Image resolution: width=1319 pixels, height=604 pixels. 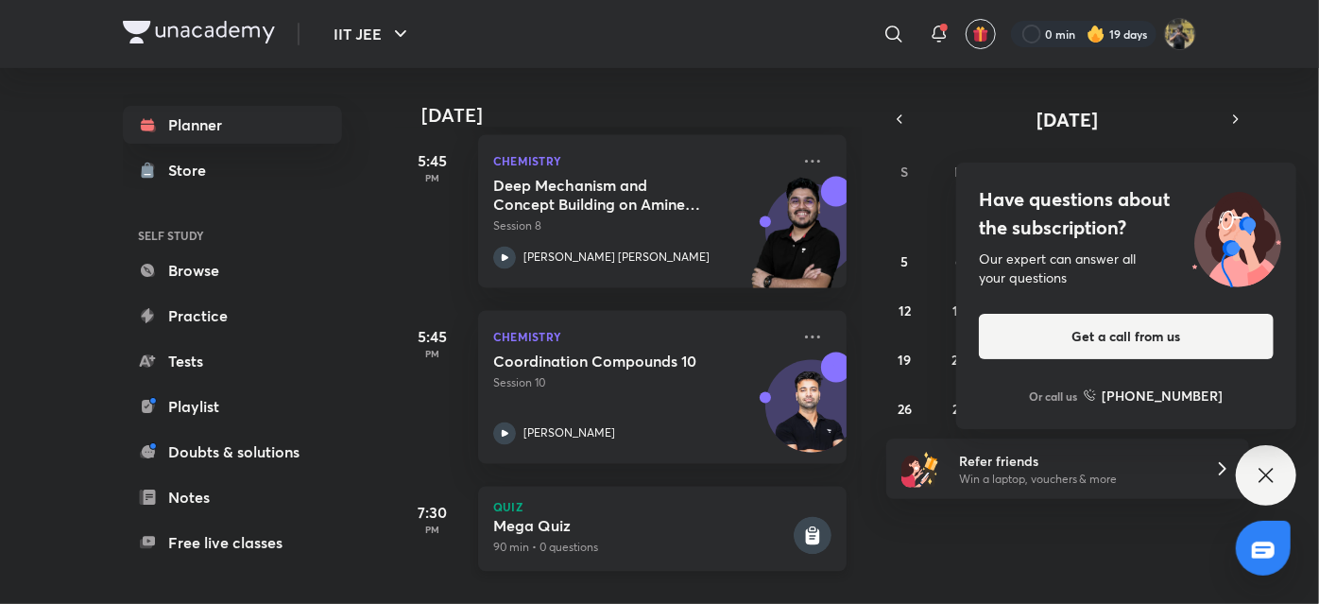 What do you see at coordinates (641, 227) in the screenshot?
I see `p: Session 8` at bounding box center [641, 227].